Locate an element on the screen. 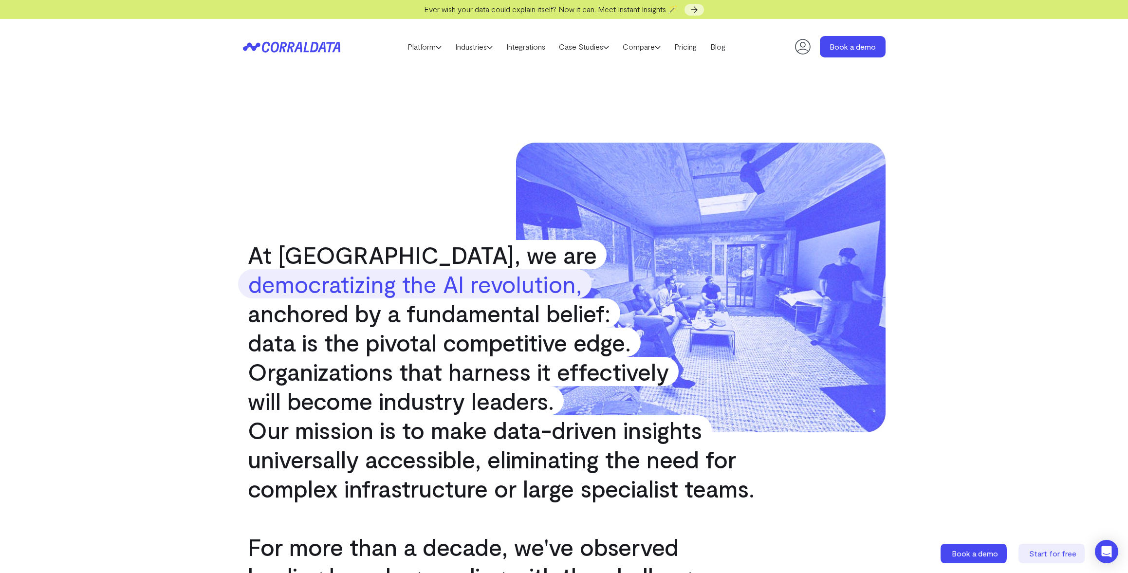 The width and height of the screenshot is (1128, 573). span: Organizations that harness it effectively is located at coordinates (458, 371).